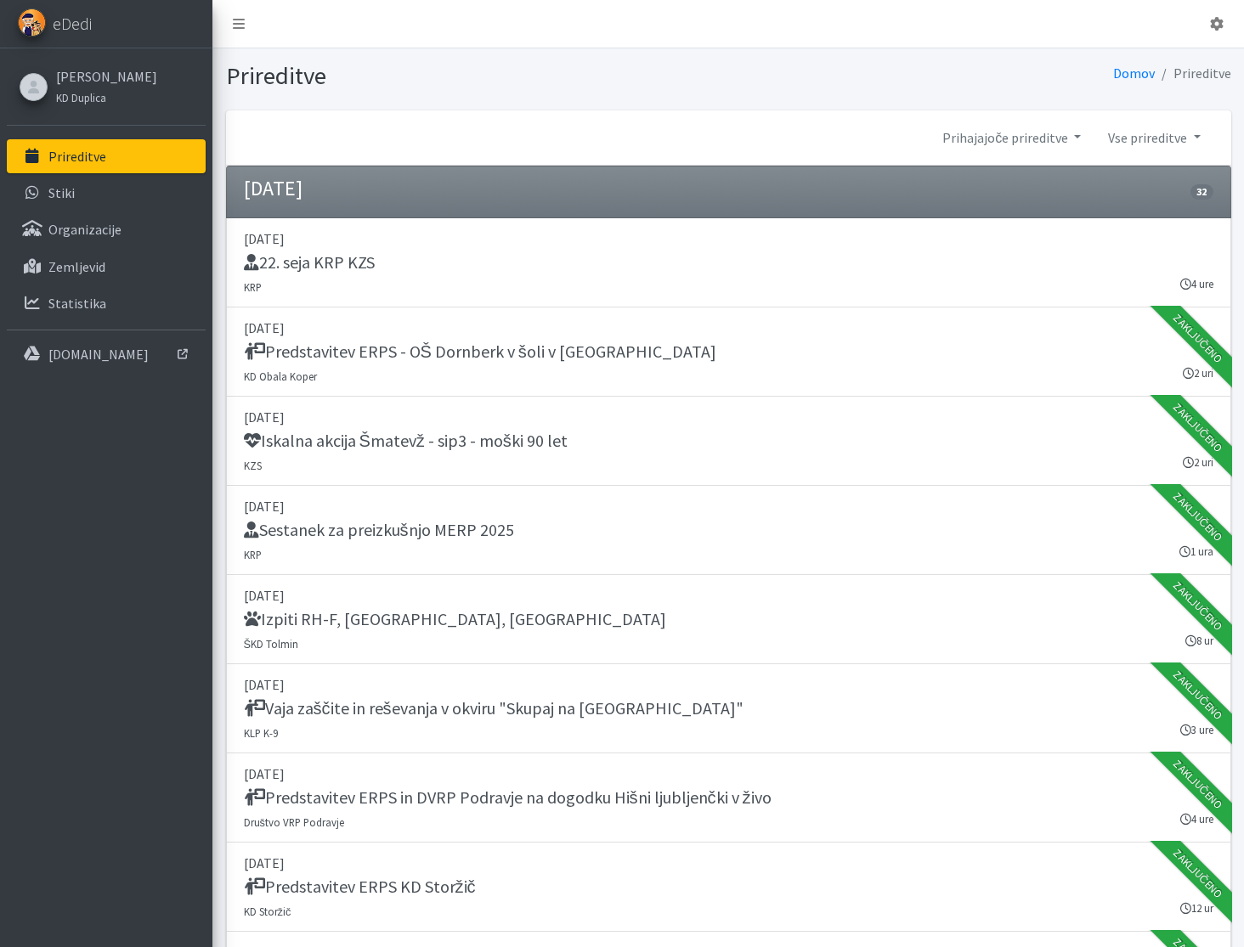  What do you see at coordinates (294, 822) in the screenshot?
I see `small: Društvo VRP Podravje` at bounding box center [294, 822].